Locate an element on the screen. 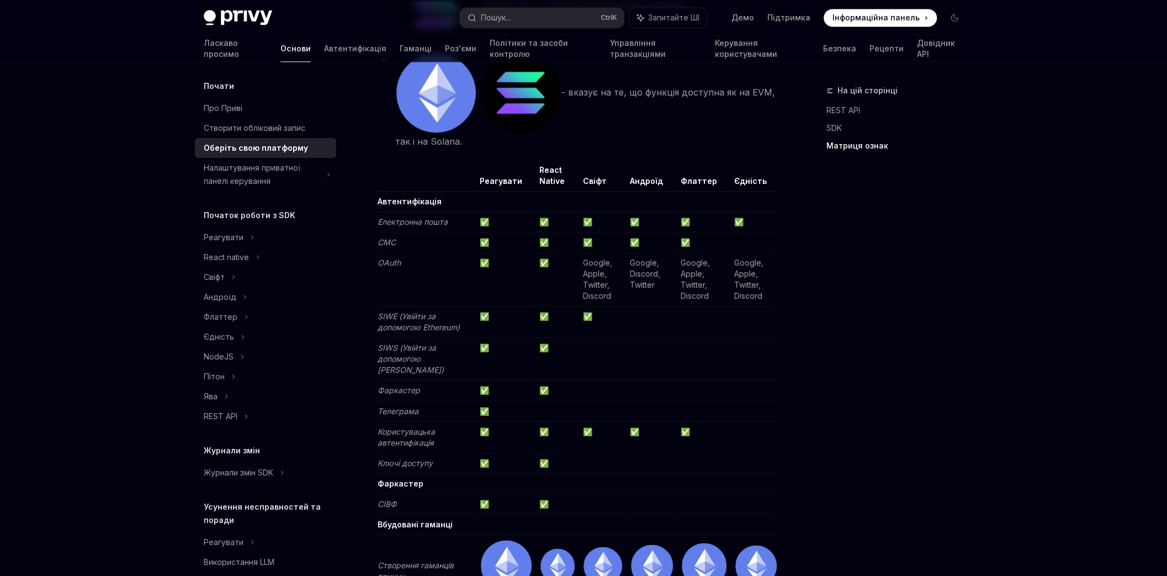 The width and height of the screenshot is (1167, 576). font: Інформаційна панель is located at coordinates (876, 17).